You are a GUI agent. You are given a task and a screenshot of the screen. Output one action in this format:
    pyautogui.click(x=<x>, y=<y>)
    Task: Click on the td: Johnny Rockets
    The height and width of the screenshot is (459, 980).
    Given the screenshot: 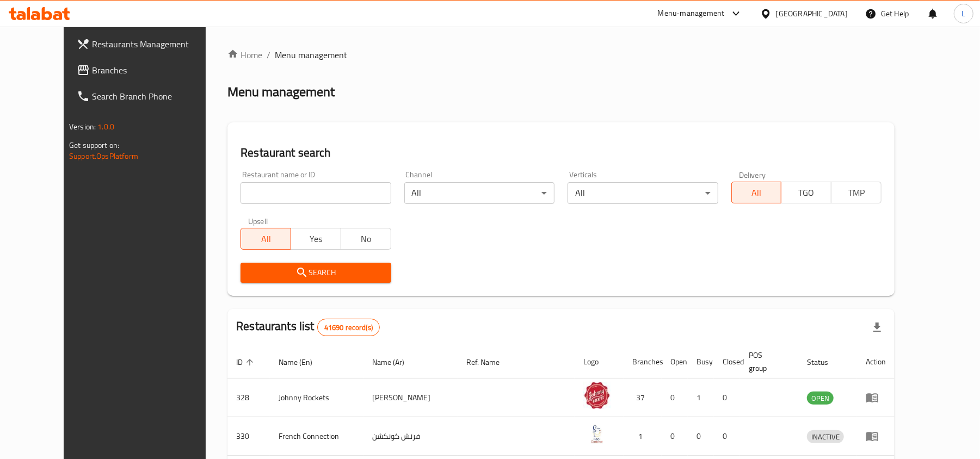 What is the action you would take?
    pyautogui.click(x=317, y=398)
    